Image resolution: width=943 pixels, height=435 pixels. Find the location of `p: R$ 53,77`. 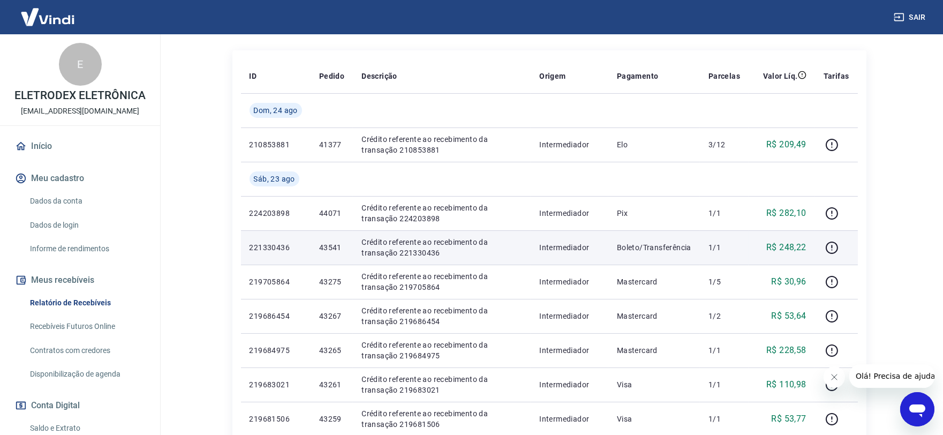

p: R$ 53,77 is located at coordinates (789, 419).